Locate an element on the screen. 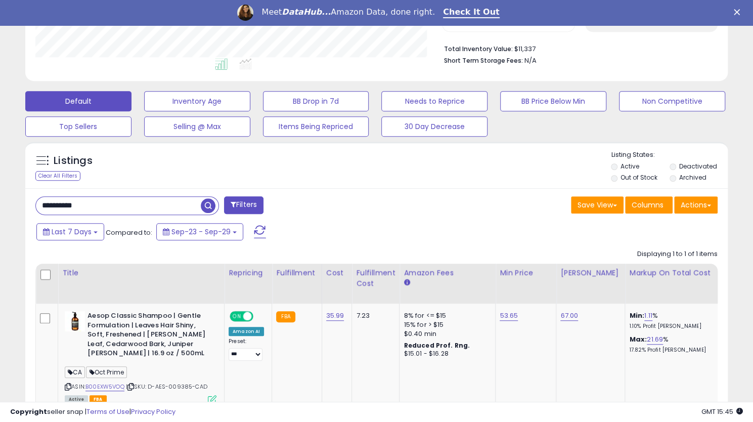  a: 1.11 is located at coordinates (648, 316).